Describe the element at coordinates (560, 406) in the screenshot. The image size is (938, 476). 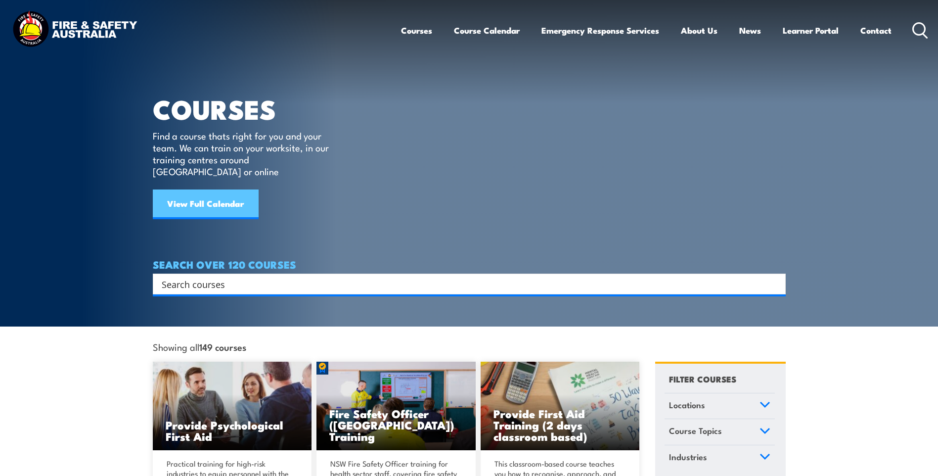
I see `img: Mental Health First Aid Training (Standard) – Classroom` at that location.